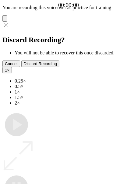  What do you see at coordinates (75, 97) in the screenshot?
I see `li: 1.5×` at bounding box center [75, 97].